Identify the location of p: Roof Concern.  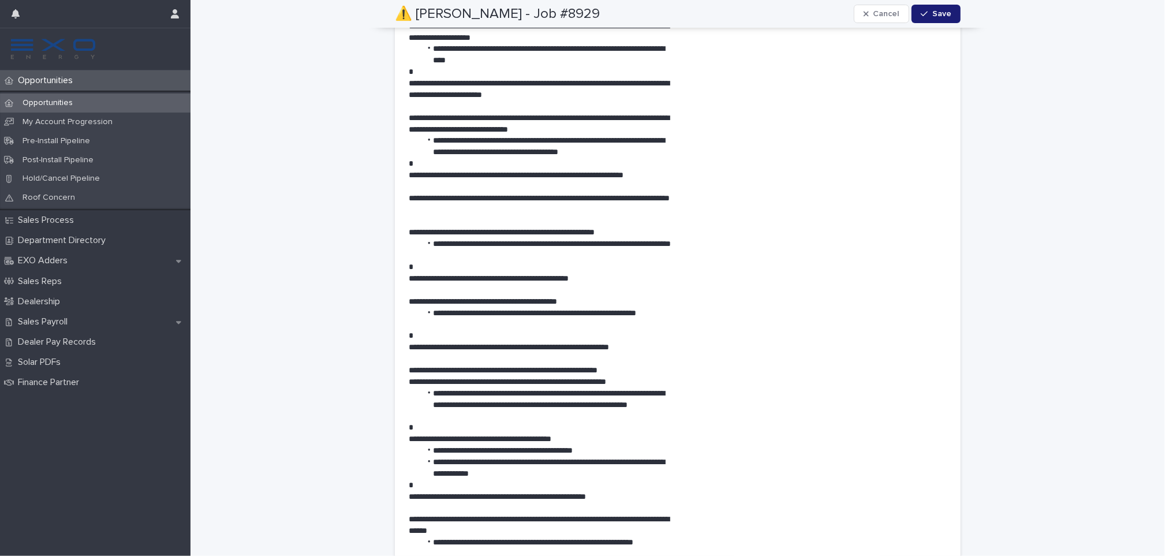
(48, 197).